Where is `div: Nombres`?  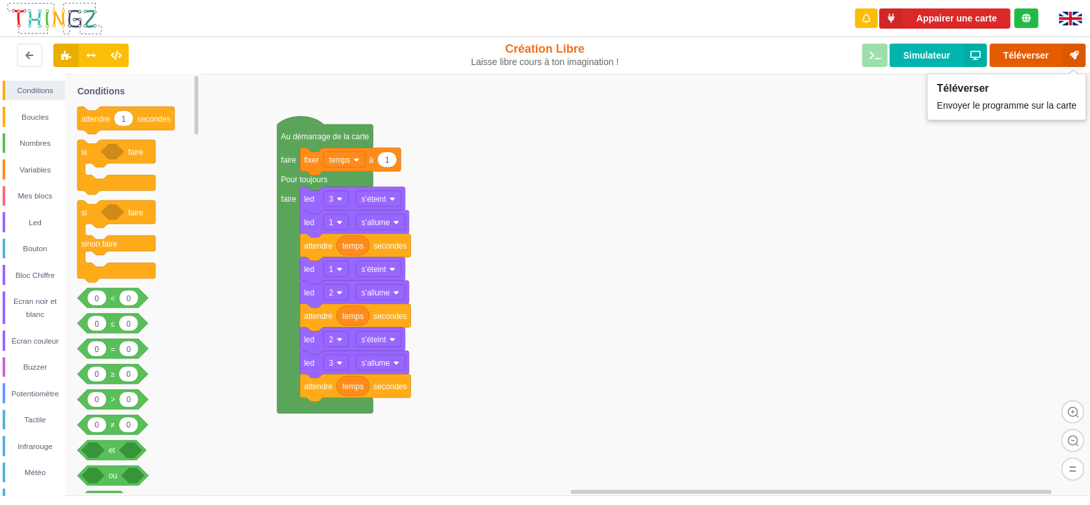 div: Nombres is located at coordinates (35, 143).